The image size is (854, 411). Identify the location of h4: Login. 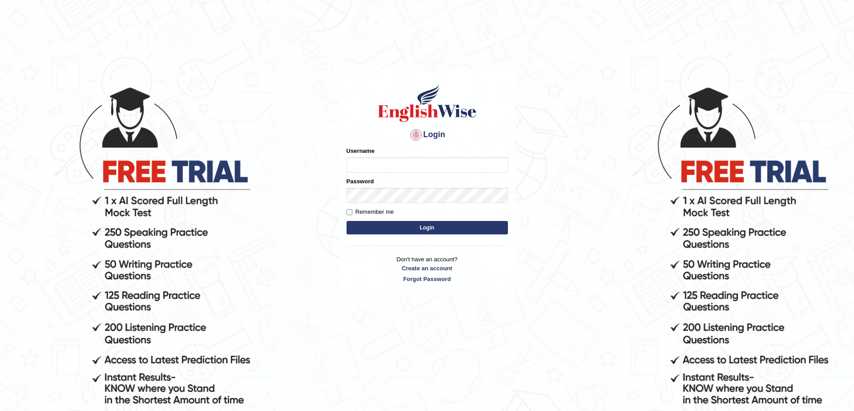
(427, 135).